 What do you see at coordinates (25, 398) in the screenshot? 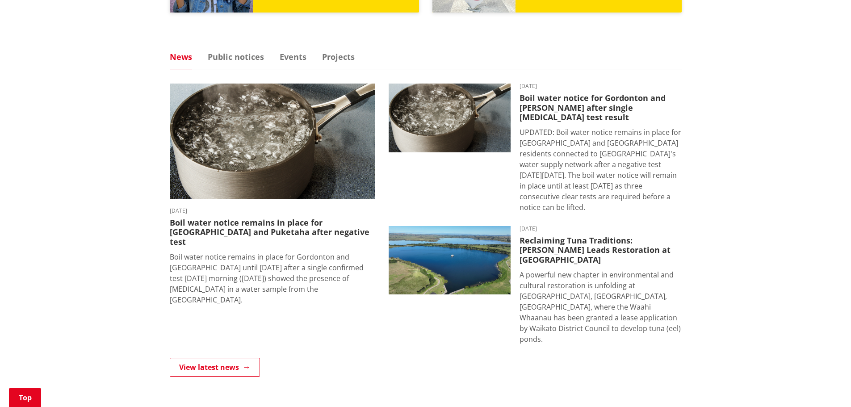
I see `a: Top` at bounding box center [25, 398].